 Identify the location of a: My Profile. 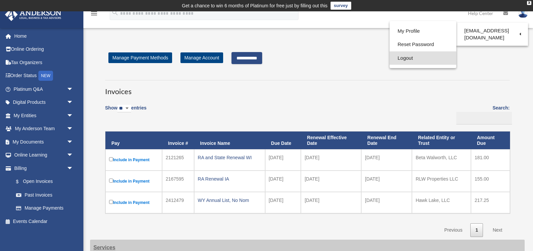
(423, 31).